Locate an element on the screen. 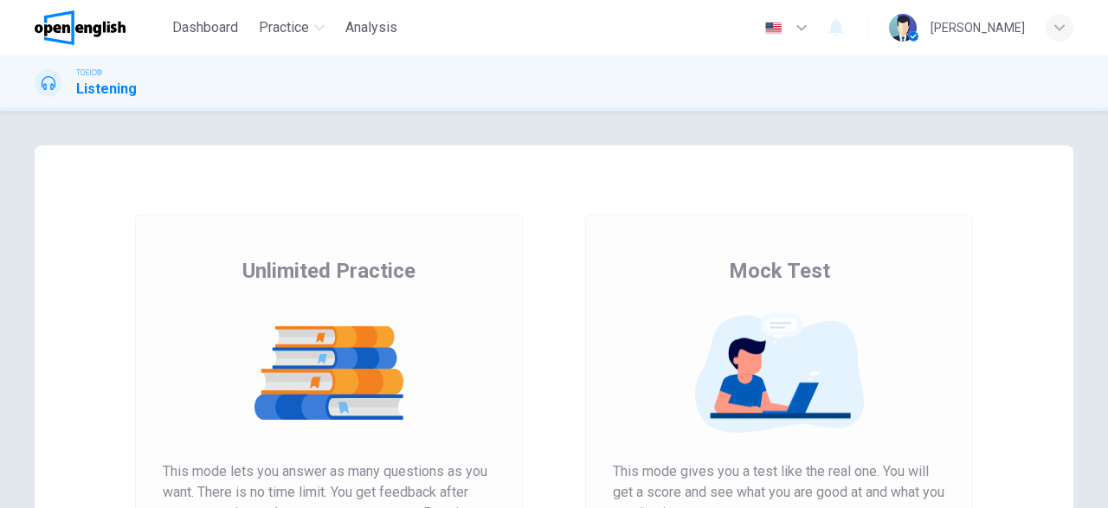 Image resolution: width=1108 pixels, height=508 pixels. button: Practice is located at coordinates (292, 28).